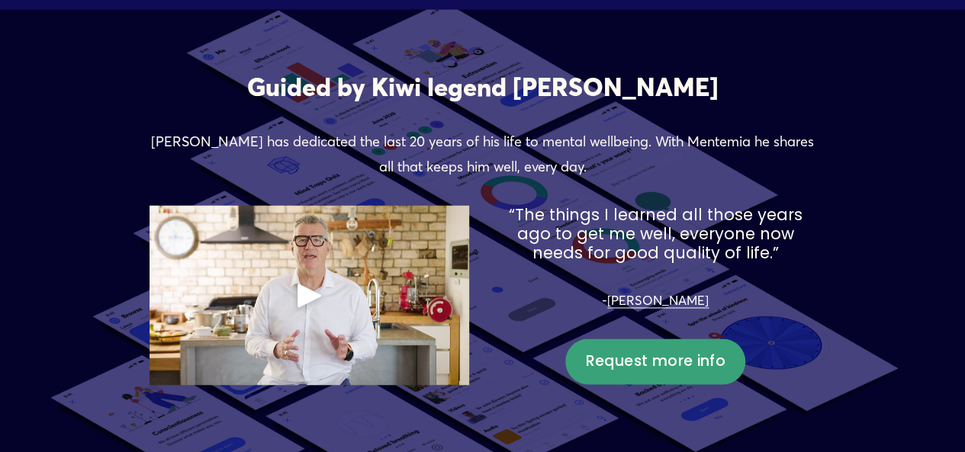  What do you see at coordinates (310, 295) in the screenshot?
I see `div: Play` at bounding box center [310, 295].